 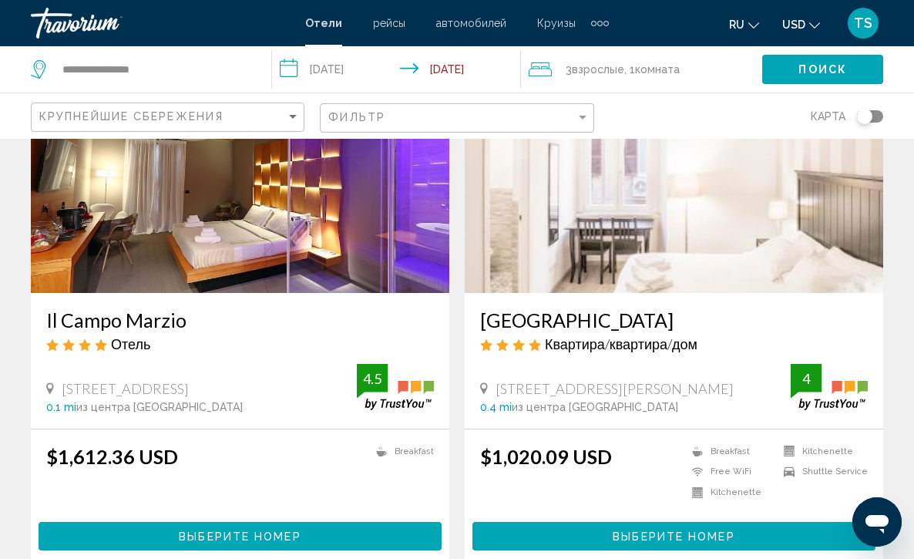 I want to click on a: Il Campo Marzio, so click(x=240, y=320).